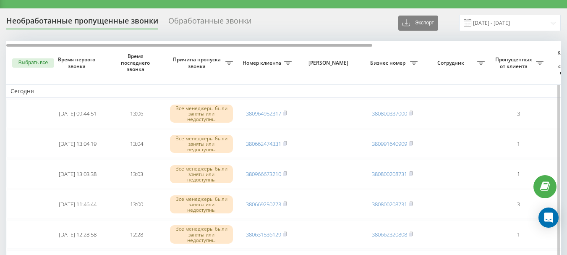  What do you see at coordinates (78, 63) in the screenshot?
I see `span: Время первого звонка` at bounding box center [78, 63].